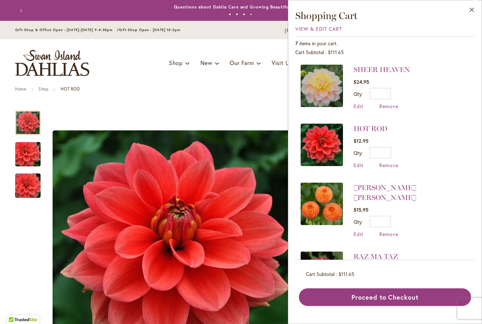 This screenshot has width=482, height=324. Describe the element at coordinates (70, 89) in the screenshot. I see `strong: HOT ROD` at that location.